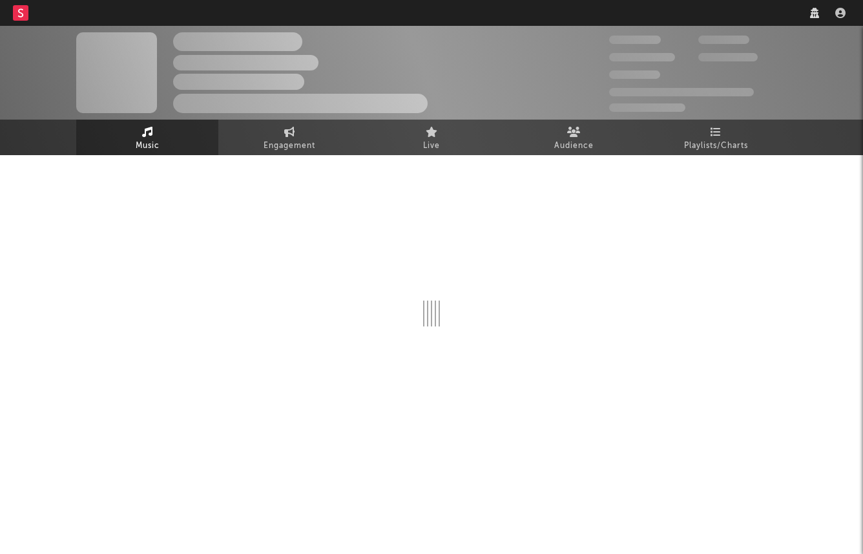  Describe the element at coordinates (728, 57) in the screenshot. I see `span: 1,000,000` at that location.